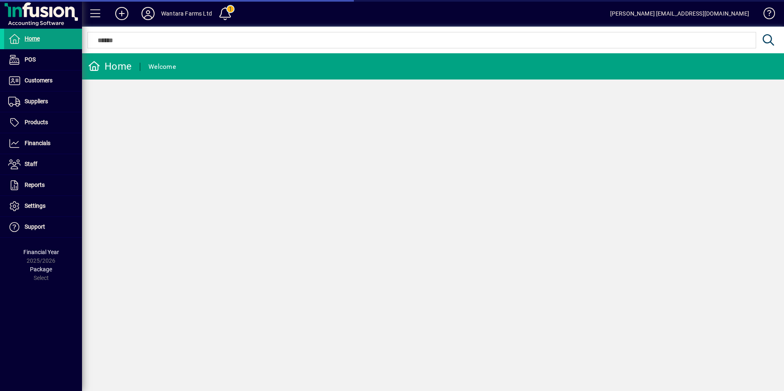  What do you see at coordinates (34, 185) in the screenshot?
I see `span: Reports` at bounding box center [34, 185].